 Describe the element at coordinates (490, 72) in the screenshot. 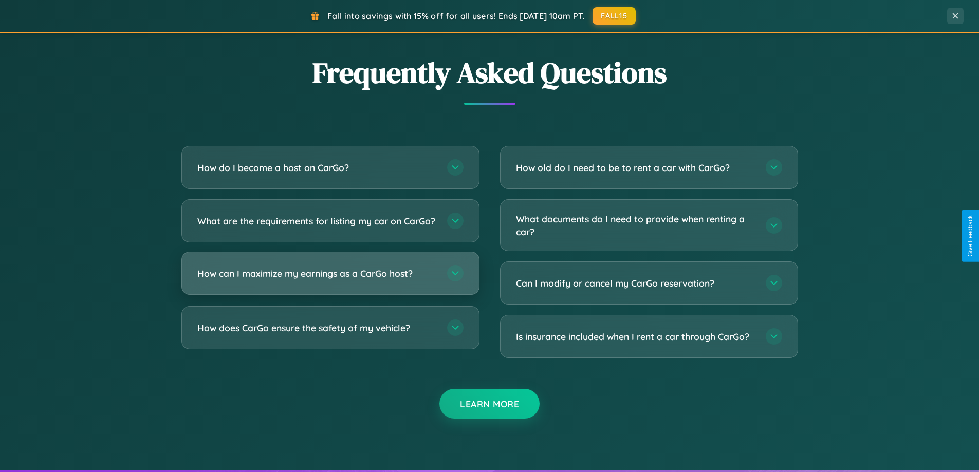

I see `h2: Frequently Asked Questions` at that location.